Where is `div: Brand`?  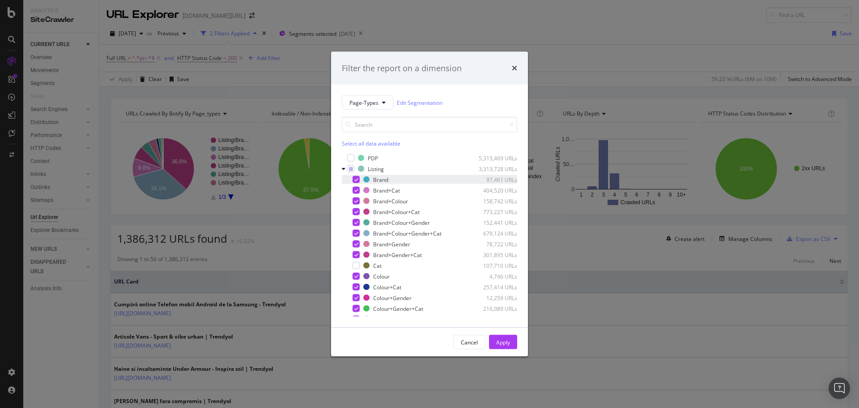
div: Brand is located at coordinates (381, 179).